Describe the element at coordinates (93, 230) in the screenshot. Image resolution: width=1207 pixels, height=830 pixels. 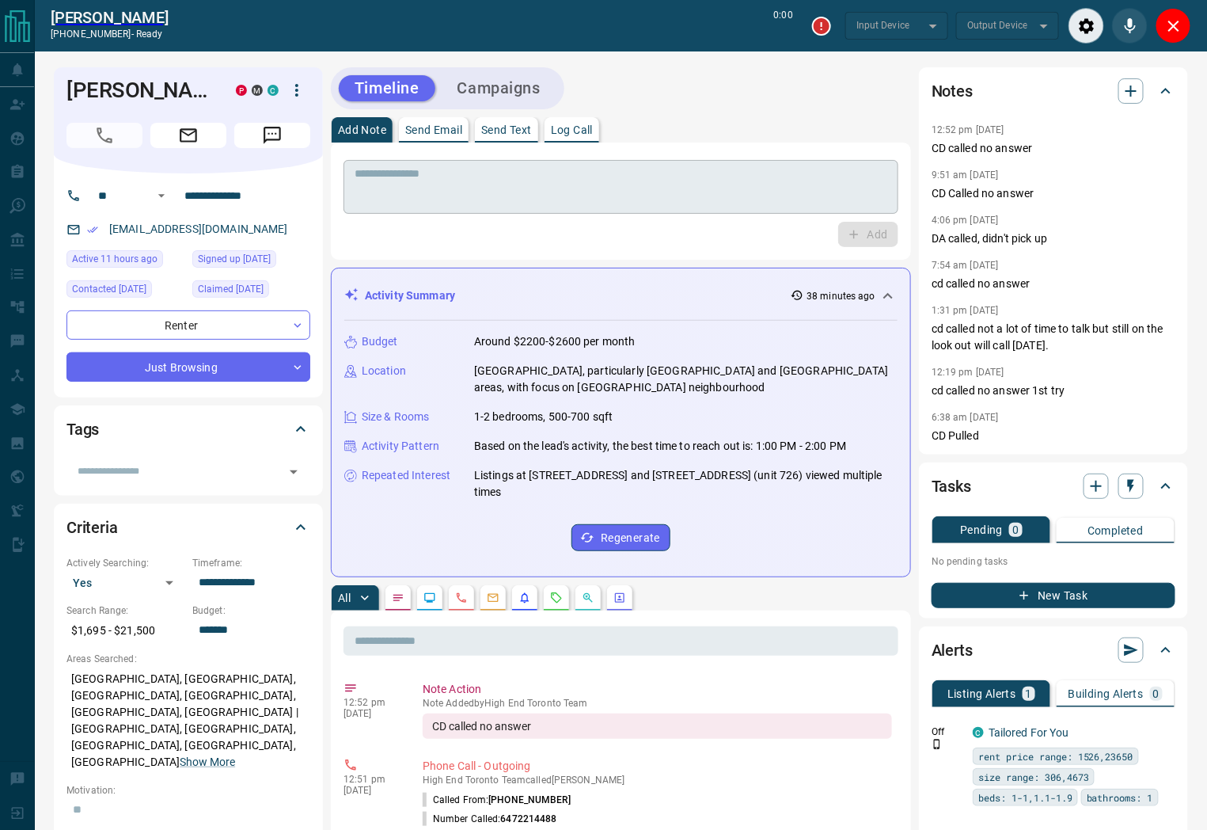
I see `svg: Email Verified` at that location.